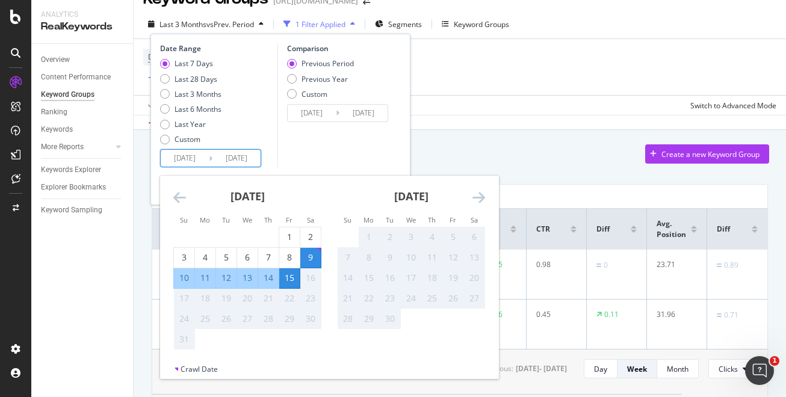  I want to click on div: 14, so click(269, 278).